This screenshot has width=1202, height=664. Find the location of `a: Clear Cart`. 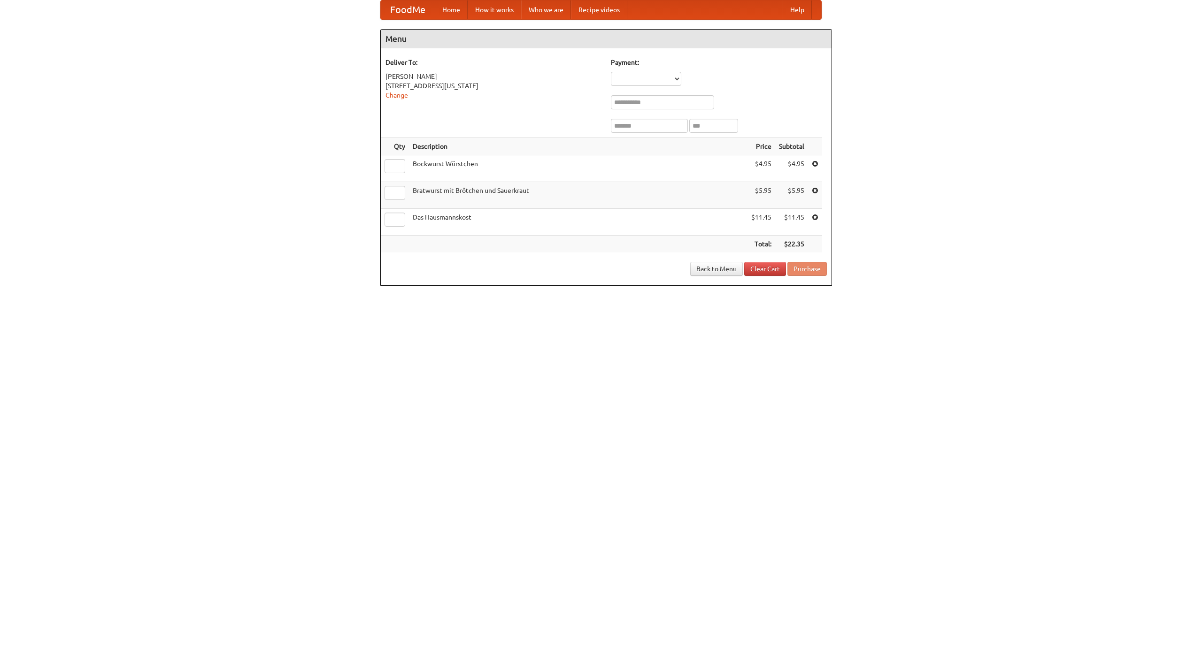

a: Clear Cart is located at coordinates (765, 269).